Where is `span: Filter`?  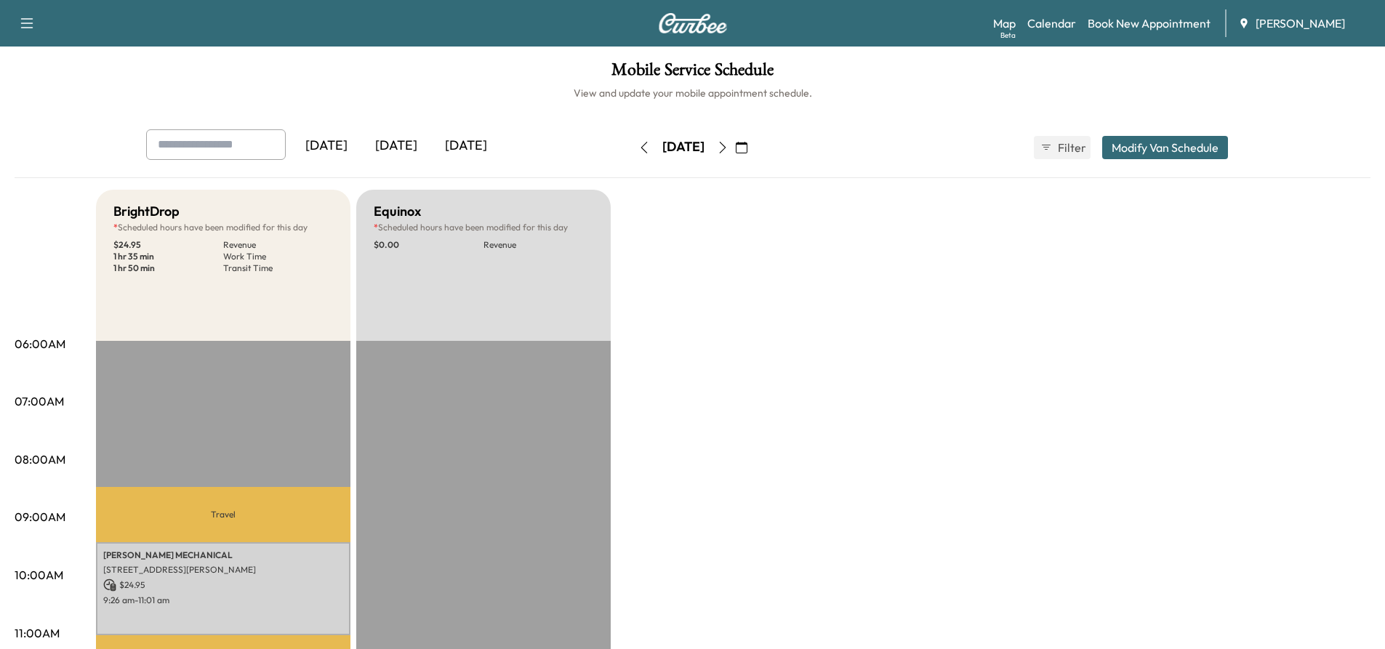 span: Filter is located at coordinates (1071, 148).